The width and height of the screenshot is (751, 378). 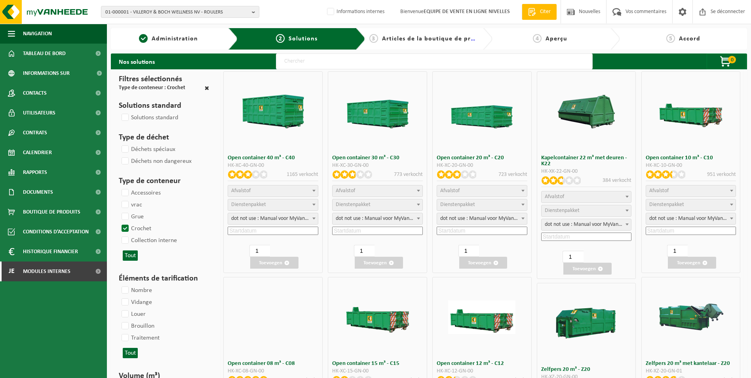 What do you see at coordinates (545, 12) in the screenshot?
I see `span: Citer` at bounding box center [545, 12].